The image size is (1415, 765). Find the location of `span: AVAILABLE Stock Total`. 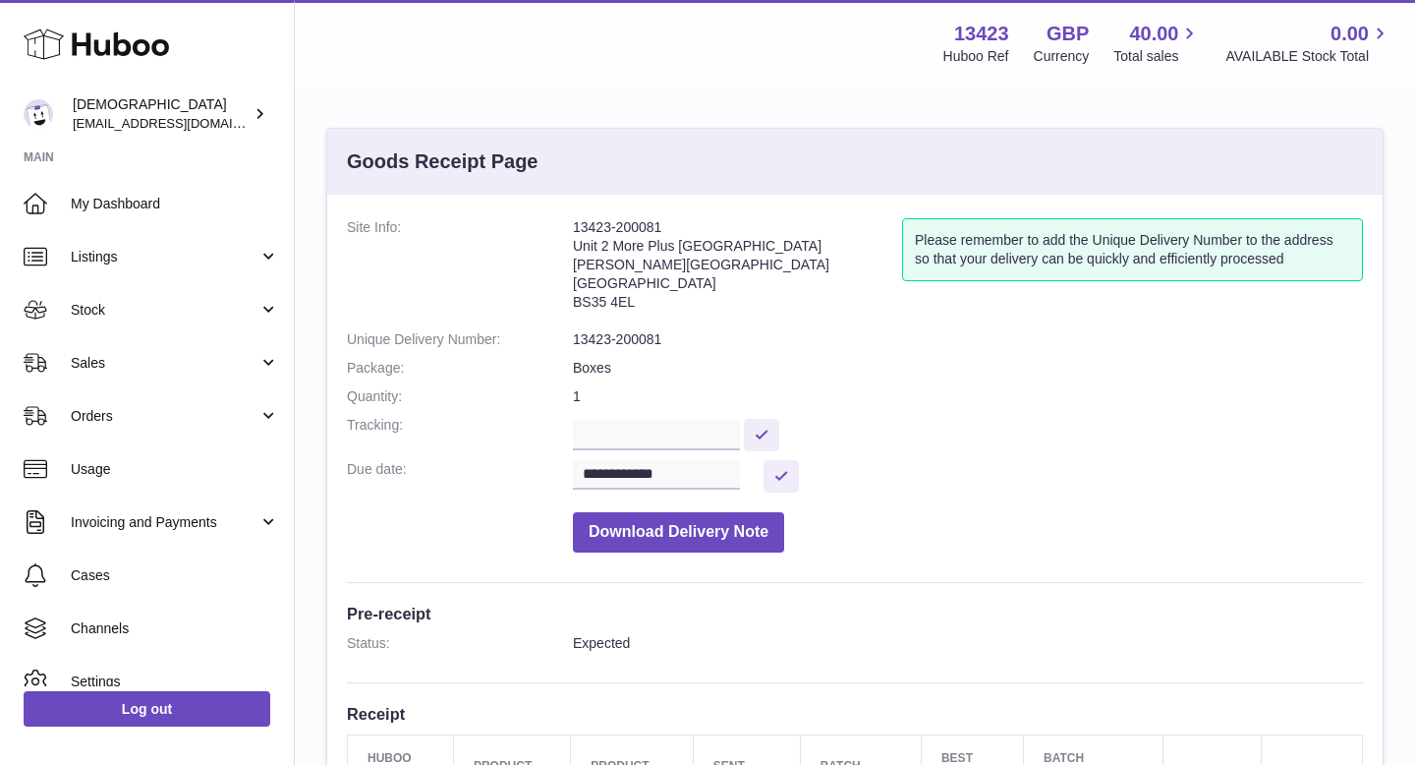

span: AVAILABLE Stock Total is located at coordinates (1308, 56).